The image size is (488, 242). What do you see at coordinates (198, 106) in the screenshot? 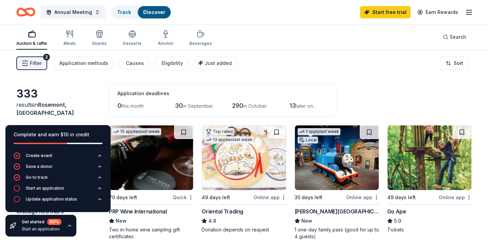
I see `span: in September` at bounding box center [198, 106].